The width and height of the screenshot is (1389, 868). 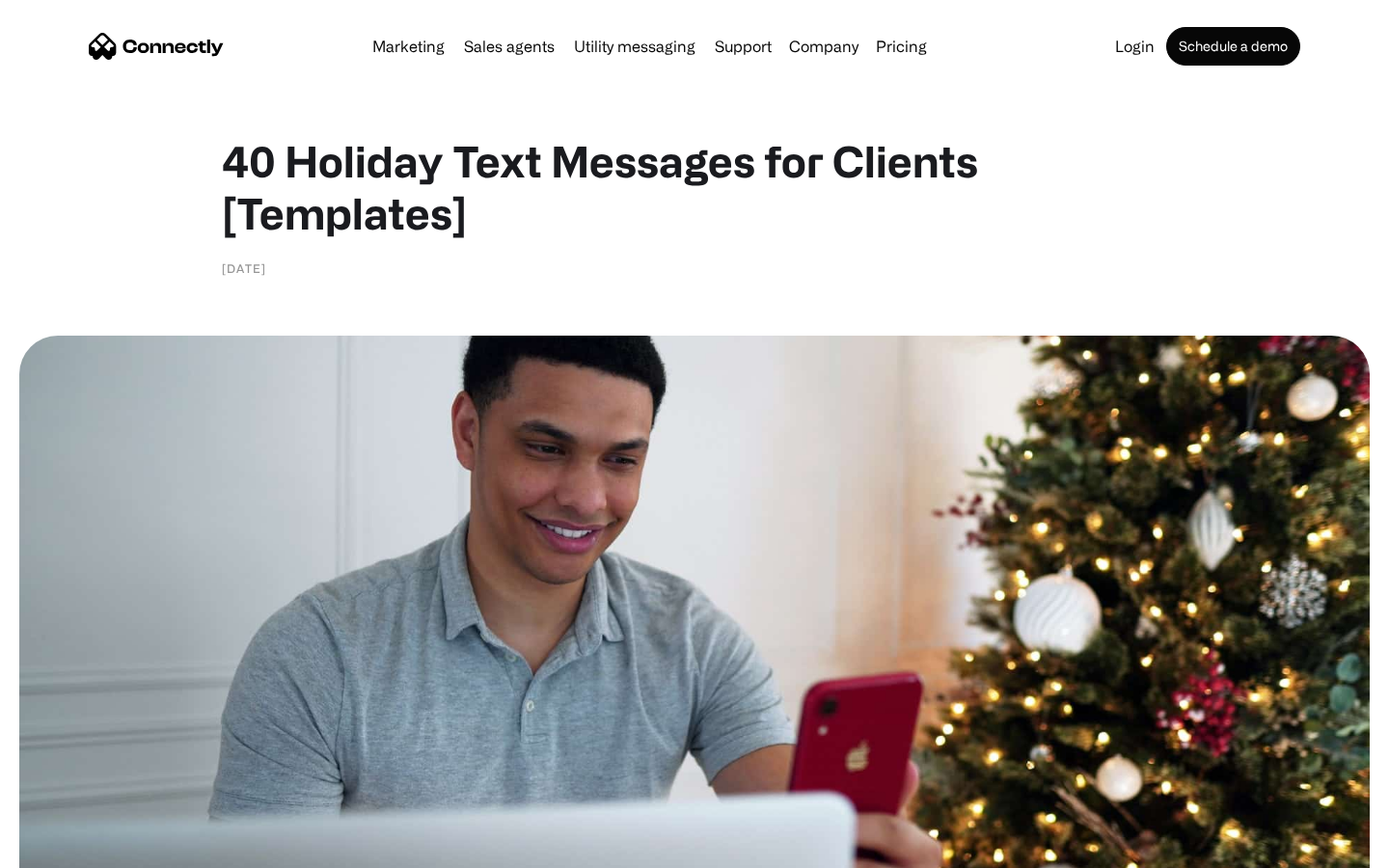 I want to click on div: Company, so click(x=824, y=47).